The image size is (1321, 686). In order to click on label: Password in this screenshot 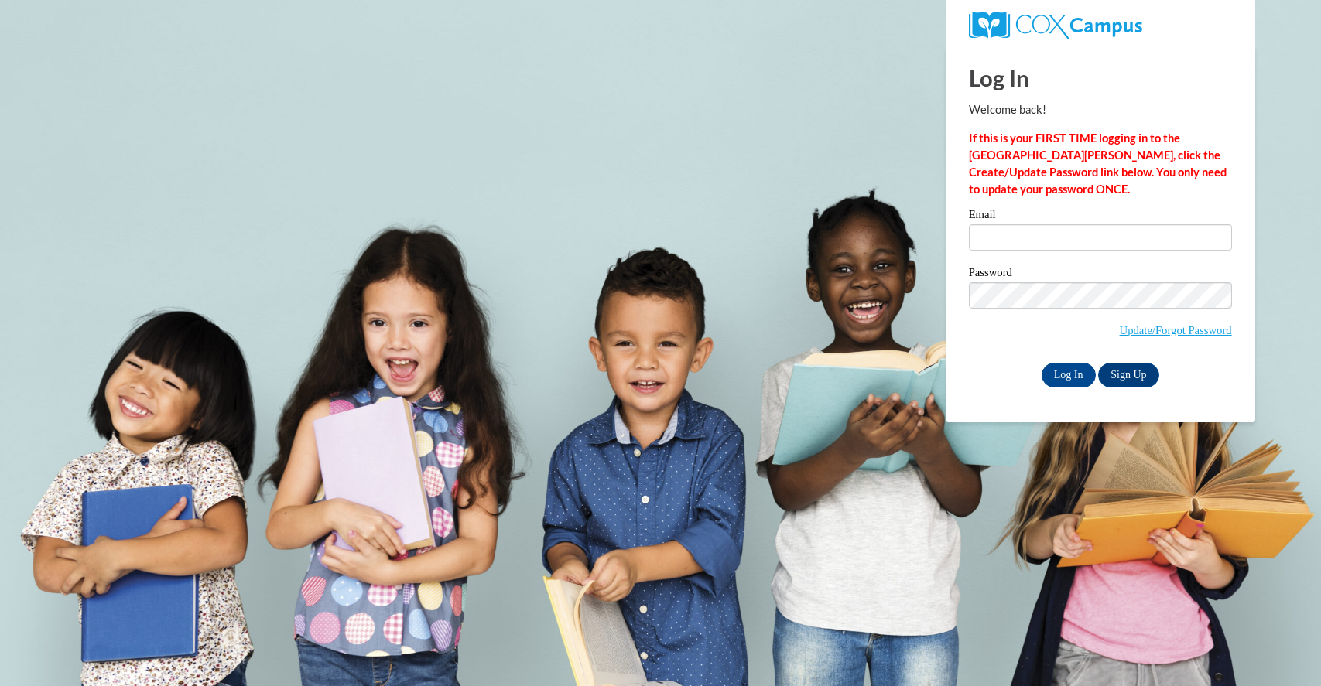, I will do `click(1100, 275)`.